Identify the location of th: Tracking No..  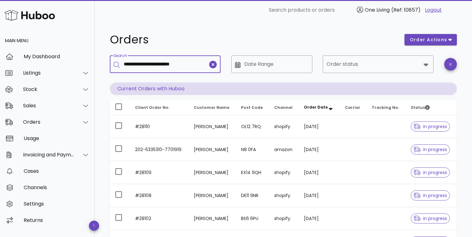
(386, 108).